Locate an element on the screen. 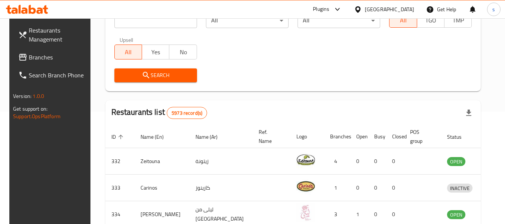 This screenshot has width=505, height=224. a: Restaurants Management is located at coordinates (53, 35).